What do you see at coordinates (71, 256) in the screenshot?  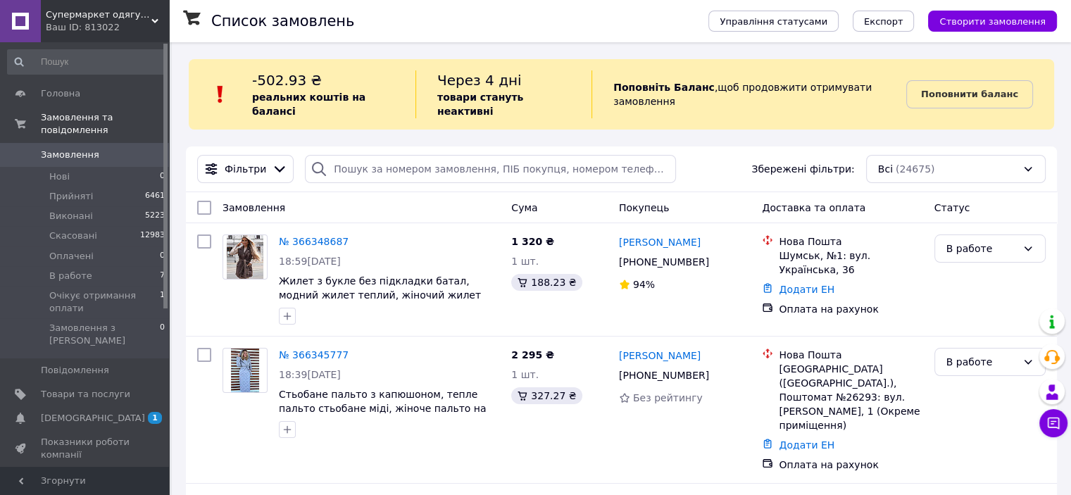 I see `span: Оплачені` at bounding box center [71, 256].